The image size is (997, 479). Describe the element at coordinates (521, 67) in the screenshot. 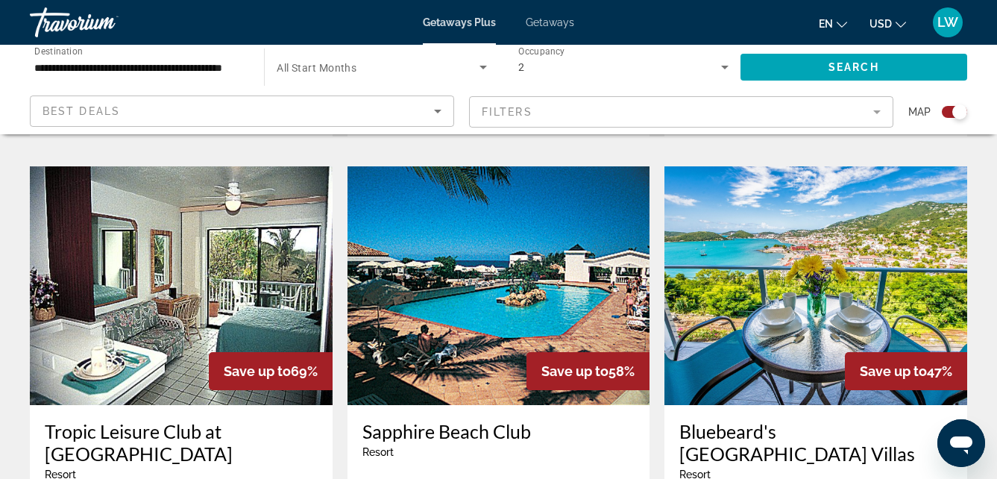

I see `span: 2` at that location.